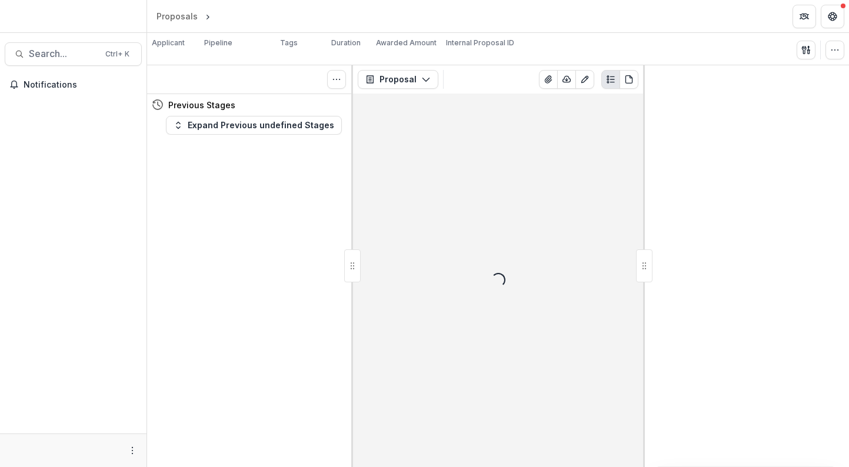 The width and height of the screenshot is (849, 467). I want to click on button: Plaintext view, so click(611, 79).